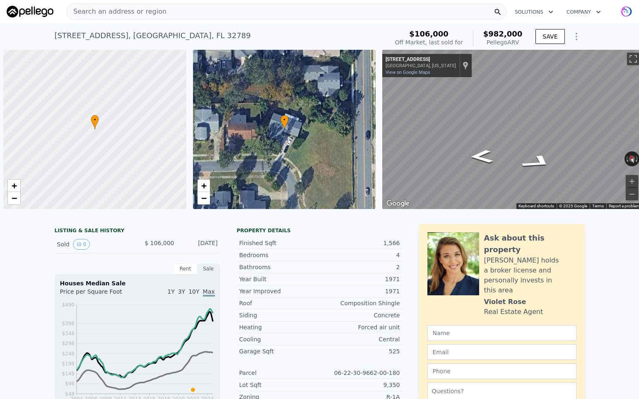  Describe the element at coordinates (506, 302) in the screenshot. I see `div: Violet Rose` at that location.